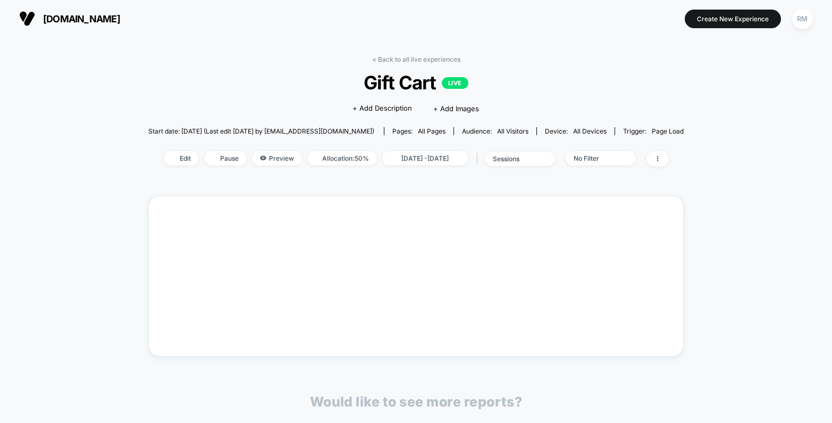 This screenshot has width=832, height=423. I want to click on p: Would like to see more reports?, so click(416, 401).